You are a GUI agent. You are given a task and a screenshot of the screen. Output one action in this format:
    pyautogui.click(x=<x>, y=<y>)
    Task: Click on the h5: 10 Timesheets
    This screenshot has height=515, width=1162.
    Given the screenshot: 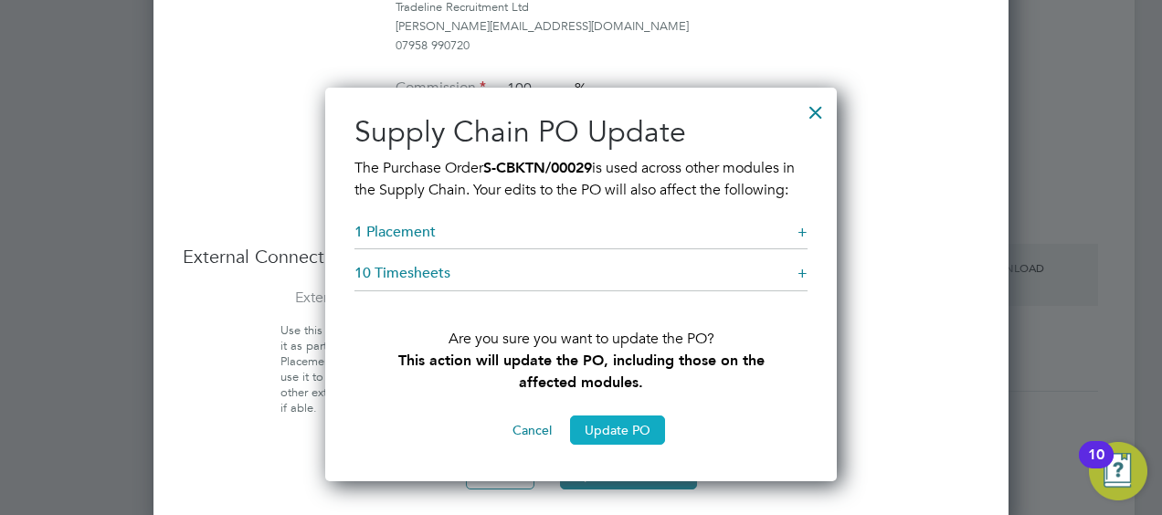 What is the action you would take?
    pyautogui.click(x=581, y=278)
    